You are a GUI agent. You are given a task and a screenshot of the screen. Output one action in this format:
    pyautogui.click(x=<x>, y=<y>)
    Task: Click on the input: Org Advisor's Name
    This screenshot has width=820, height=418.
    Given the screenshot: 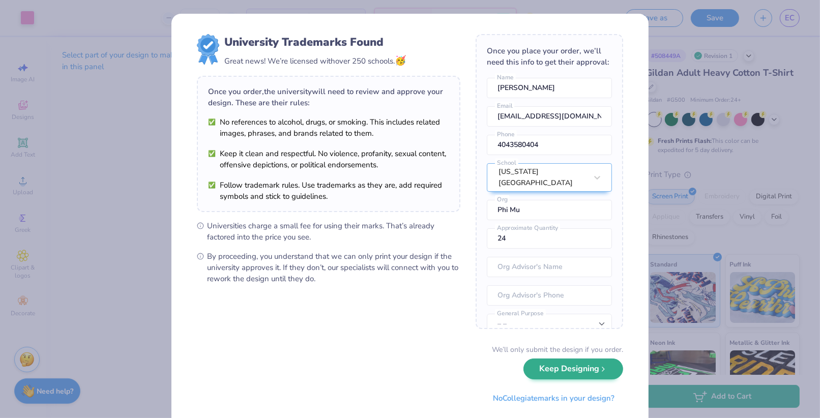 What is the action you would take?
    pyautogui.click(x=549, y=267)
    